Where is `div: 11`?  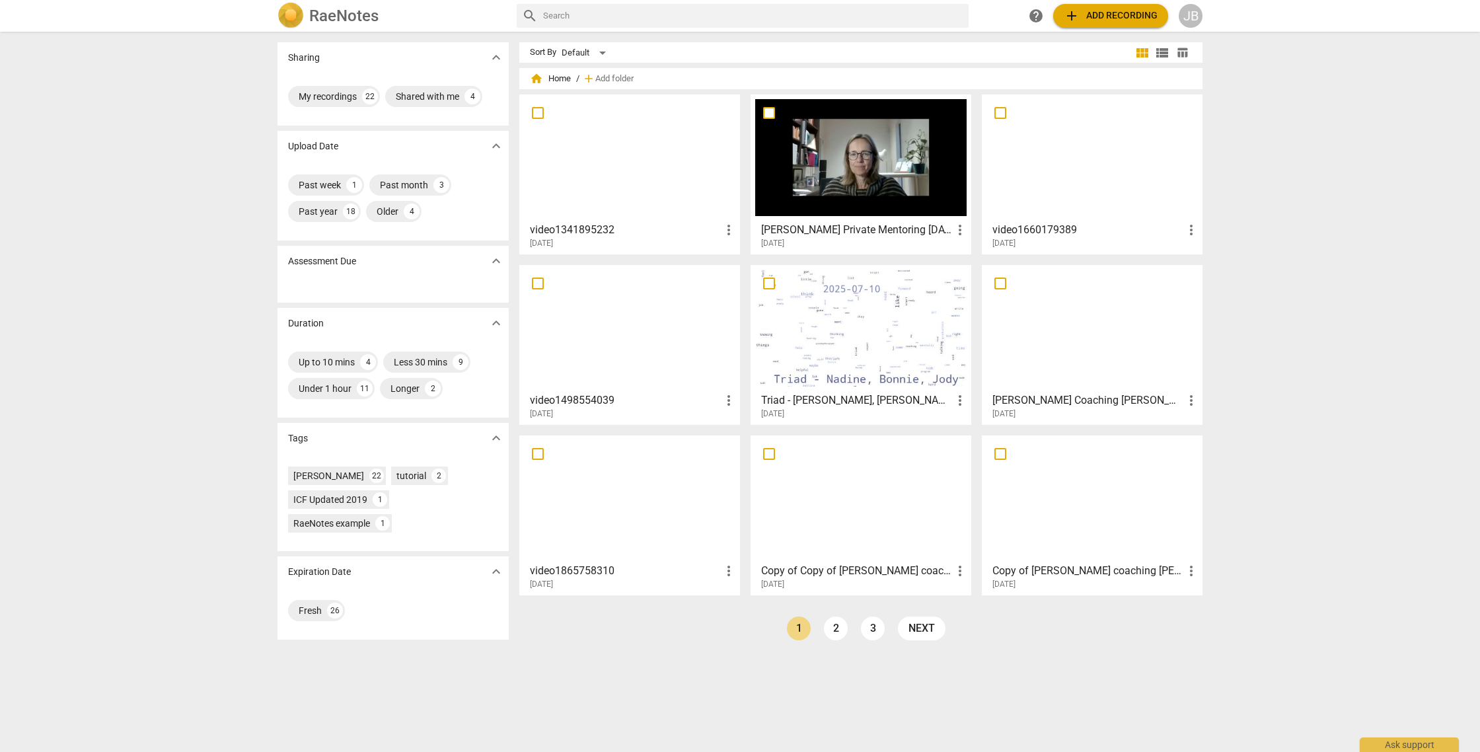
div: 11 is located at coordinates (365, 389).